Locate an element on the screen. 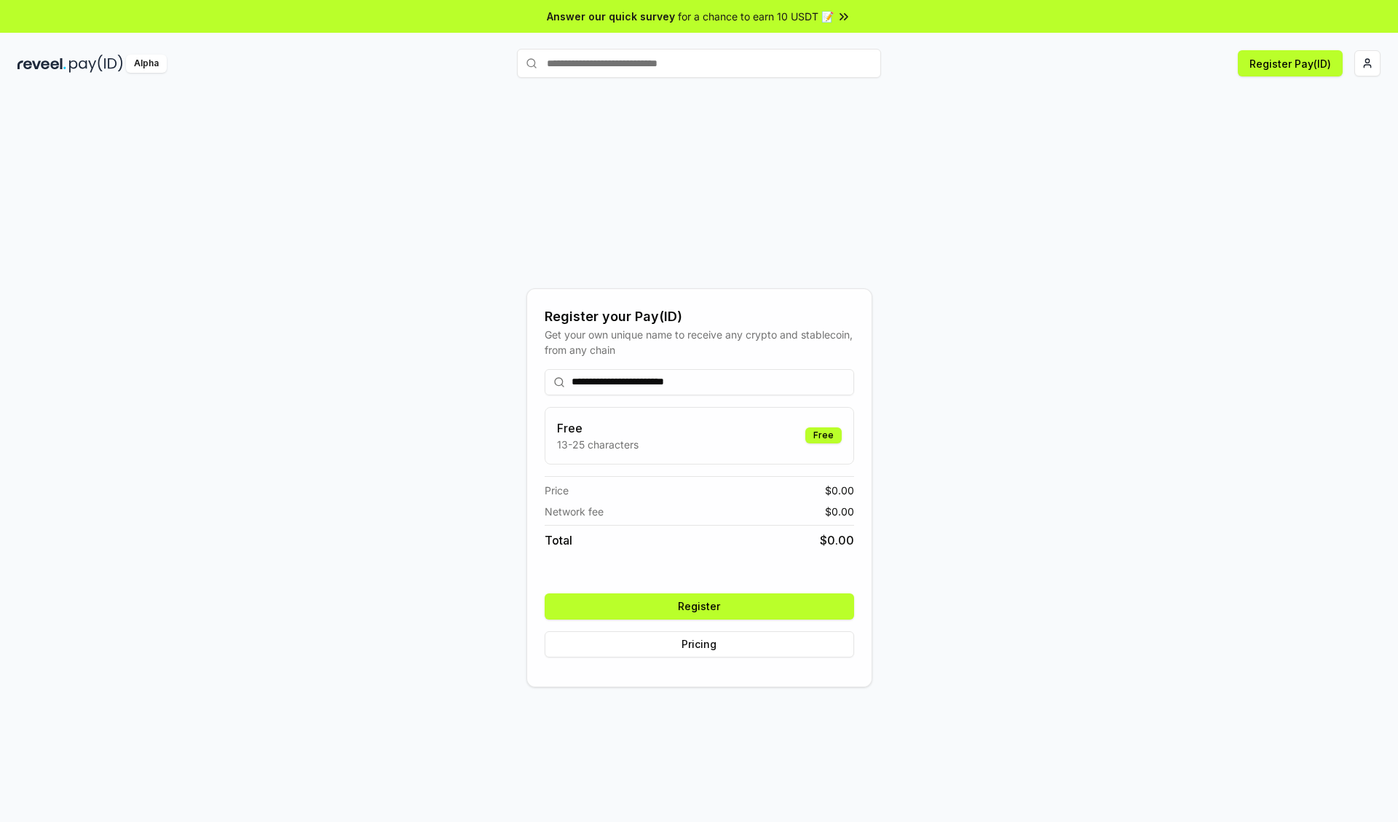  span: Network fee is located at coordinates (574, 511).